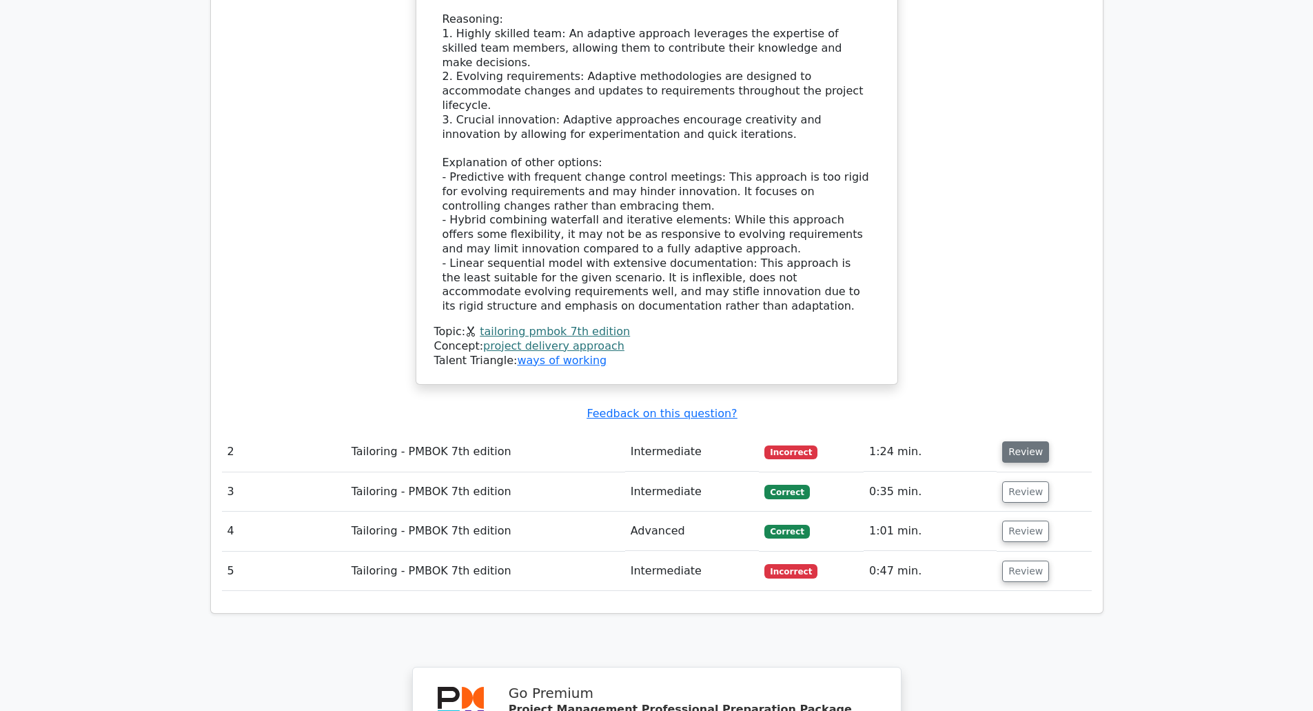  Describe the element at coordinates (284, 491) in the screenshot. I see `td: 3` at that location.